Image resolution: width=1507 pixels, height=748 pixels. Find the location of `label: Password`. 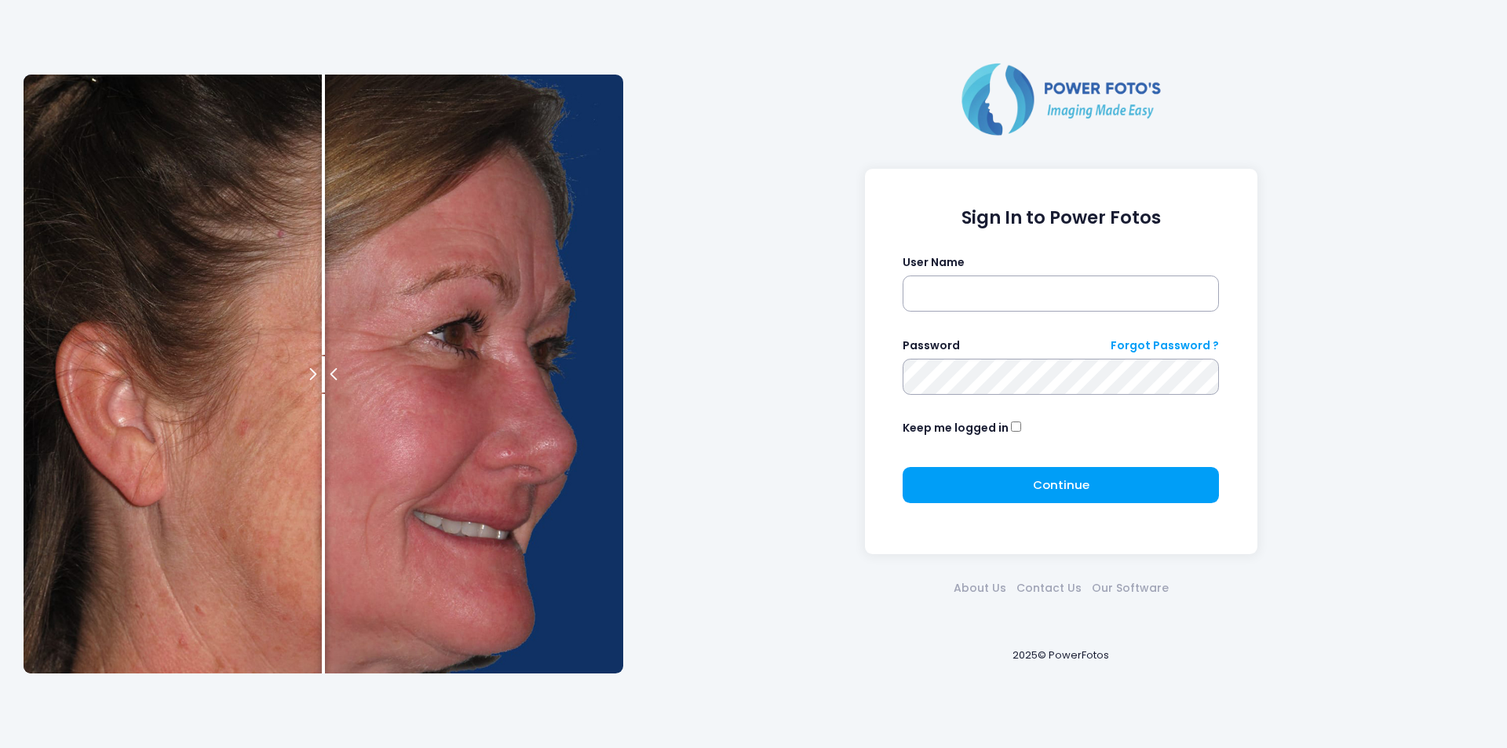

label: Password is located at coordinates (931, 345).